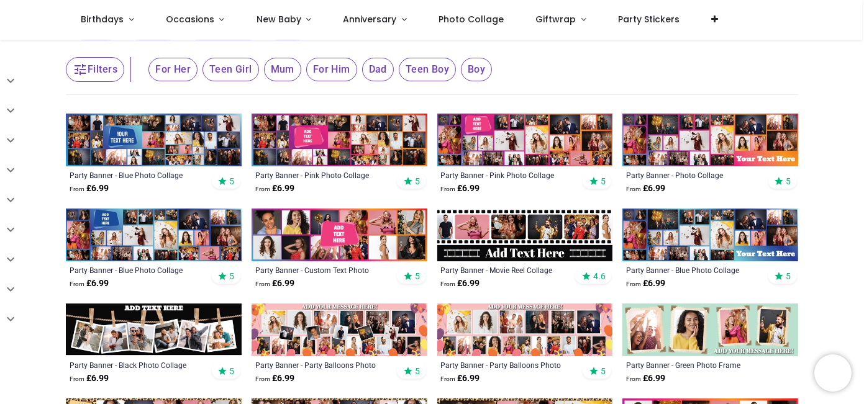  What do you see at coordinates (476, 70) in the screenshot?
I see `span: Boy` at bounding box center [476, 70].